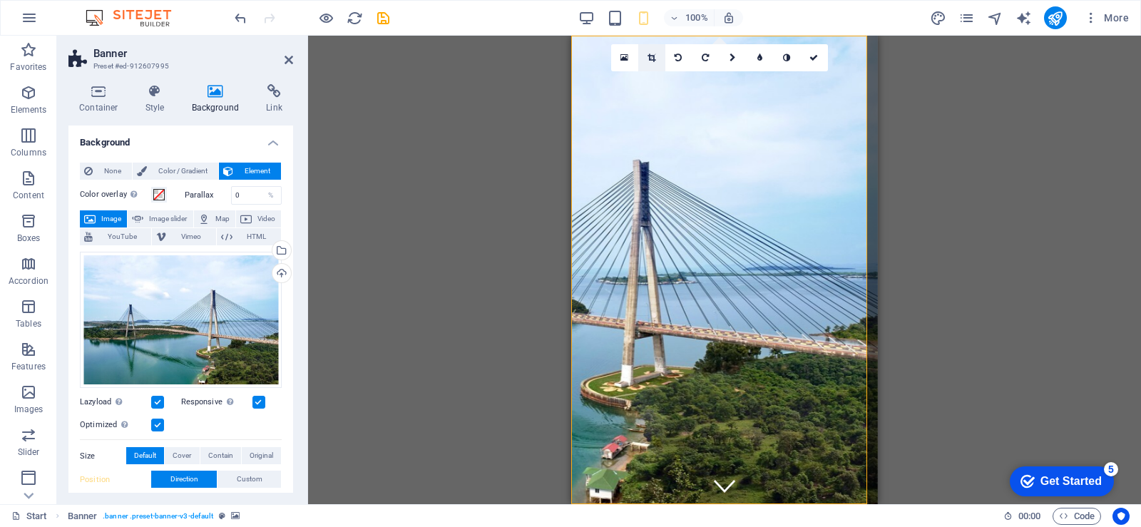  I want to click on i: Pages (Ctrl+Alt+S), so click(966, 18).